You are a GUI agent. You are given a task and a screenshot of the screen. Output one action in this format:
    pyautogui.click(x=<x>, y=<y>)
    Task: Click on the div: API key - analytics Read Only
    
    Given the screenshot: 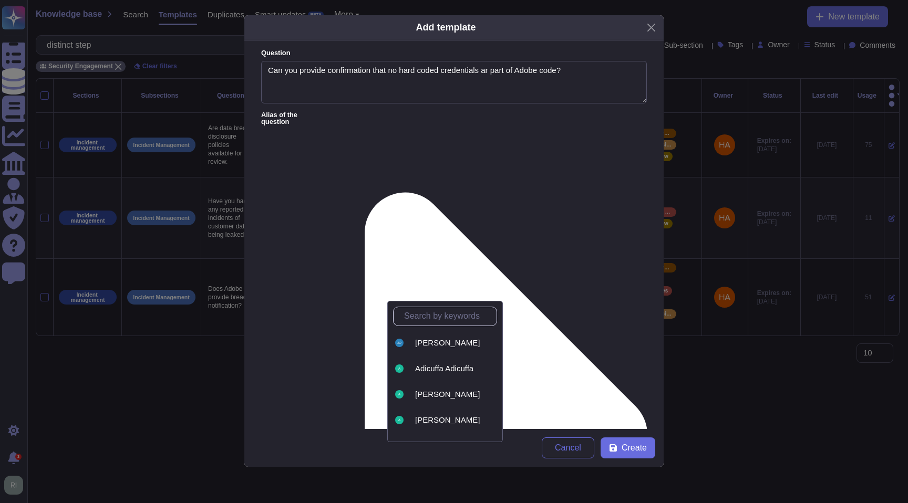 What is the action you would take?
    pyautogui.click(x=445, y=446)
    